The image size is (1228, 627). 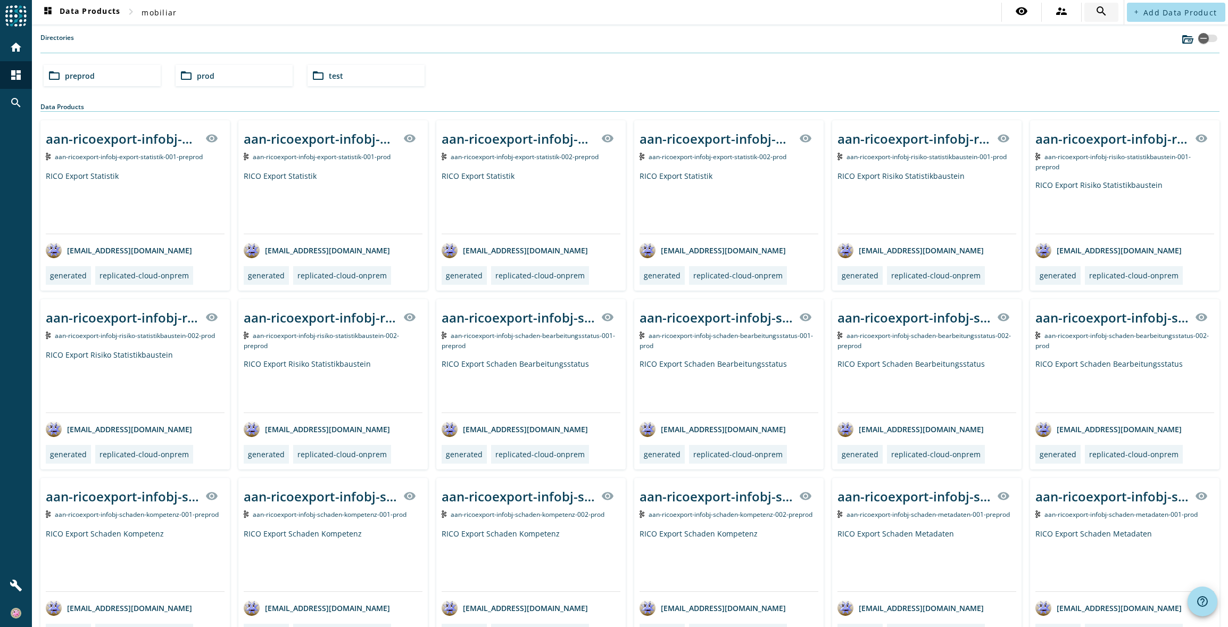 What do you see at coordinates (1202, 601) in the screenshot?
I see `mat-icon: help_outline` at bounding box center [1202, 601].